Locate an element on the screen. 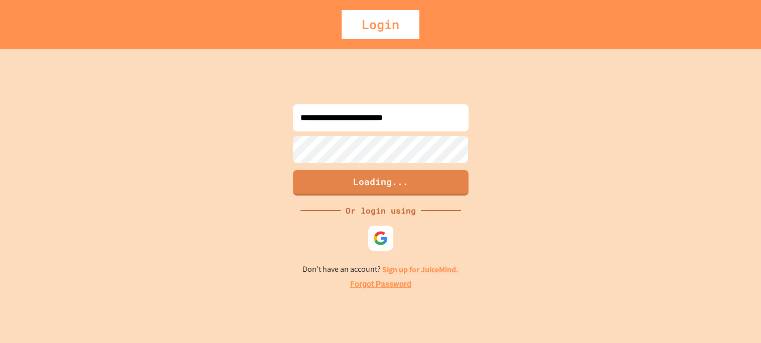 The image size is (761, 343). div: Or login using is located at coordinates (381, 211).